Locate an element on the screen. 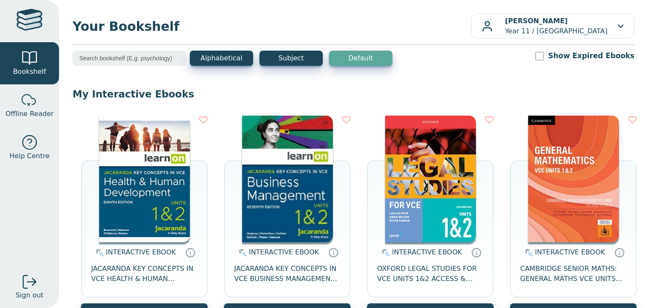  span: Bookshelf is located at coordinates (30, 72).